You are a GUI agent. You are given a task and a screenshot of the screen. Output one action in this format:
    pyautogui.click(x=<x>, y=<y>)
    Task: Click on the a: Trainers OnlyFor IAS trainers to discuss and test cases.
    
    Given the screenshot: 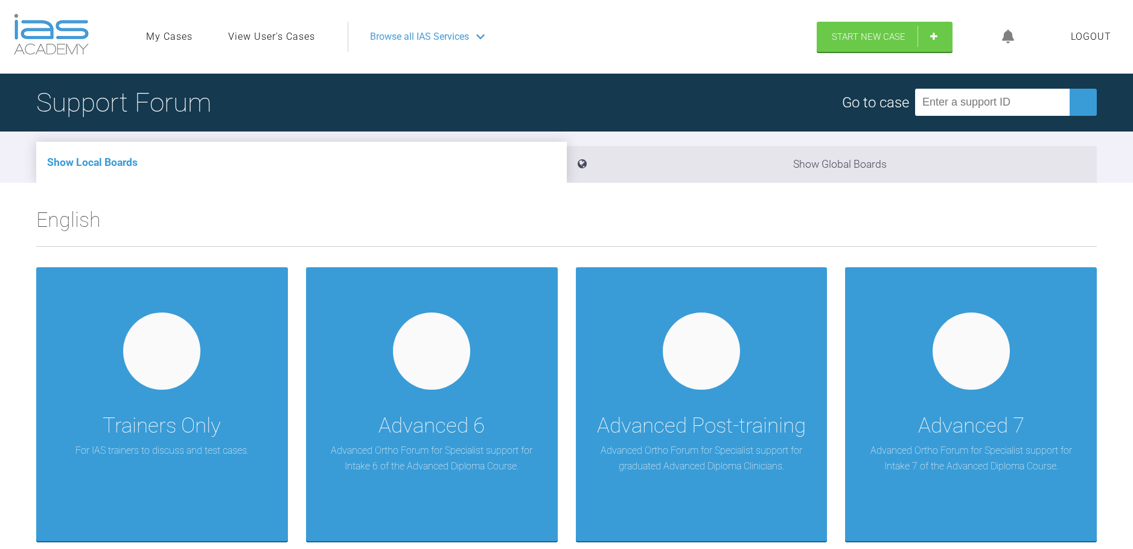 What is the action you would take?
    pyautogui.click(x=162, y=410)
    